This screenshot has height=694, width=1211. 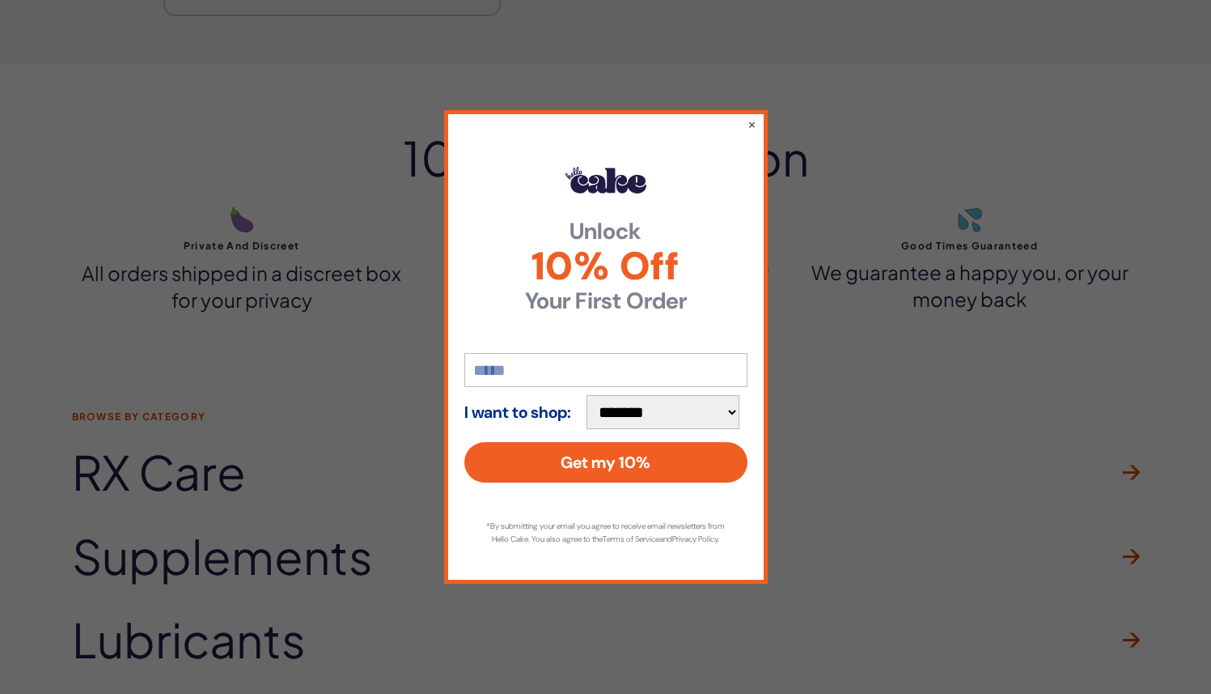 What do you see at coordinates (606, 266) in the screenshot?
I see `span: 10% Off` at bounding box center [606, 266].